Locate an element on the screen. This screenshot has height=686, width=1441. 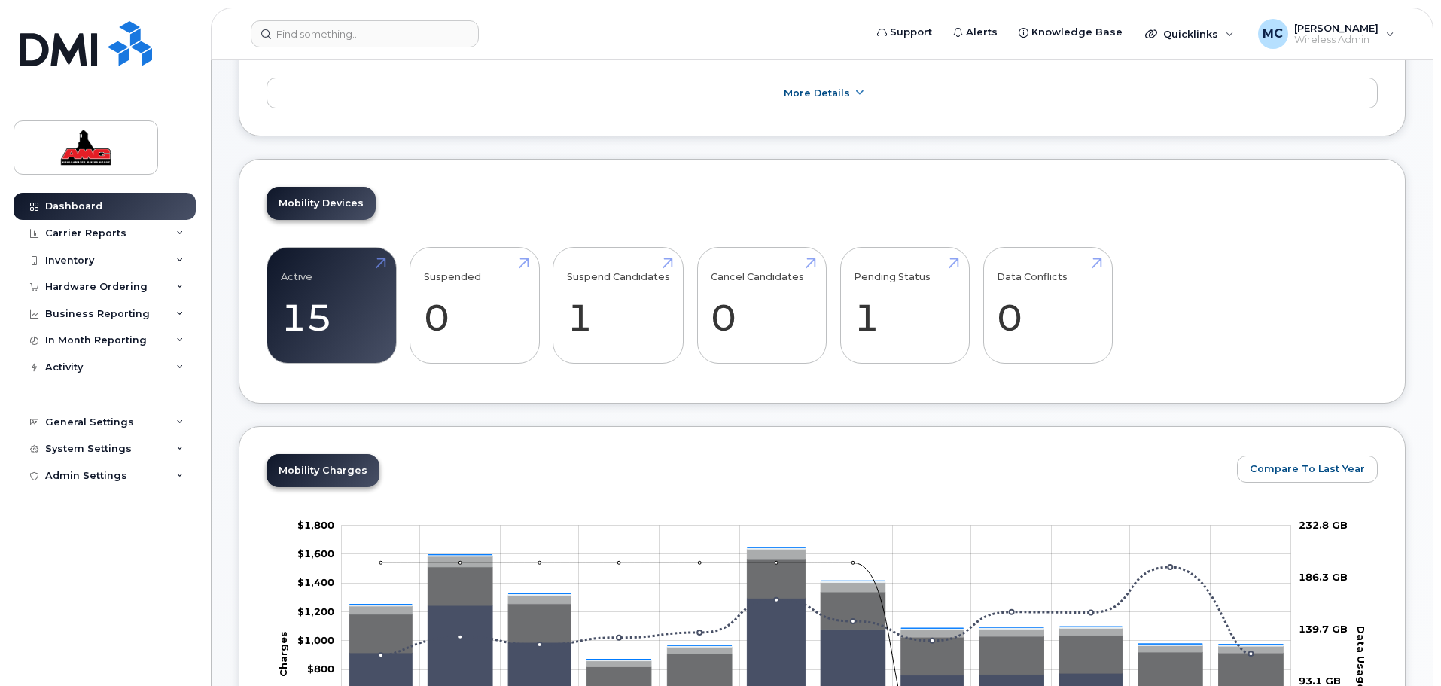
tspan: 186.3 GB is located at coordinates (1323, 577).